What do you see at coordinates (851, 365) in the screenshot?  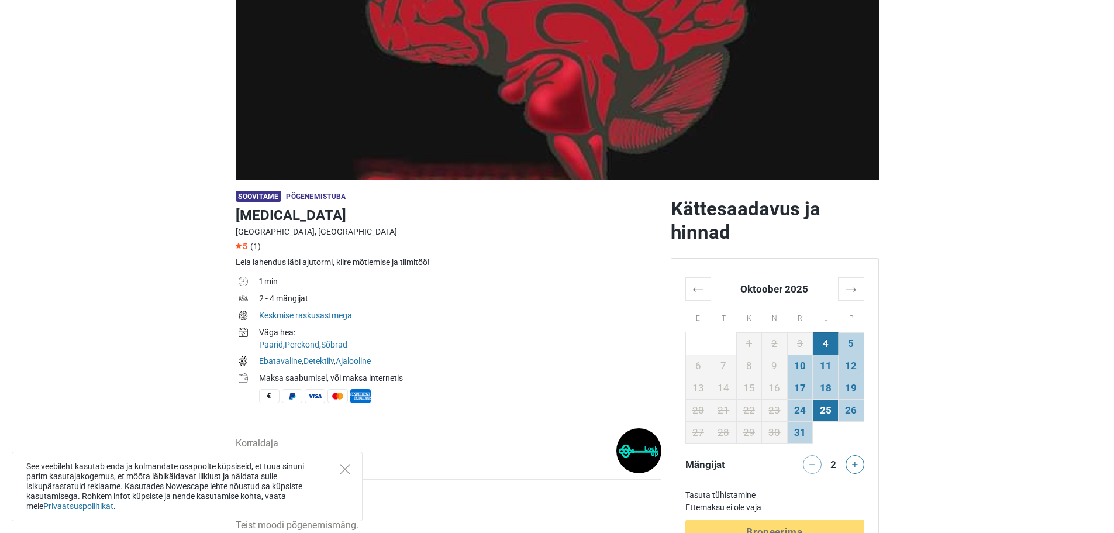 I see `td: 12` at bounding box center [851, 365].